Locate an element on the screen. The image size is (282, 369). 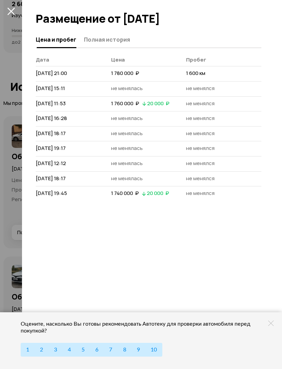
span: 8 is located at coordinates (124, 350).